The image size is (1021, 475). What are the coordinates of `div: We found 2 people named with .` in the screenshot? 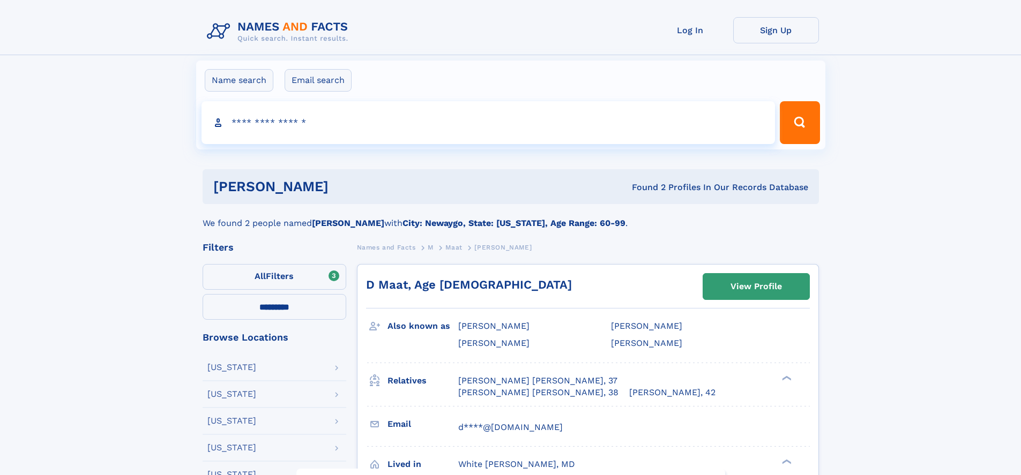 It's located at (511, 217).